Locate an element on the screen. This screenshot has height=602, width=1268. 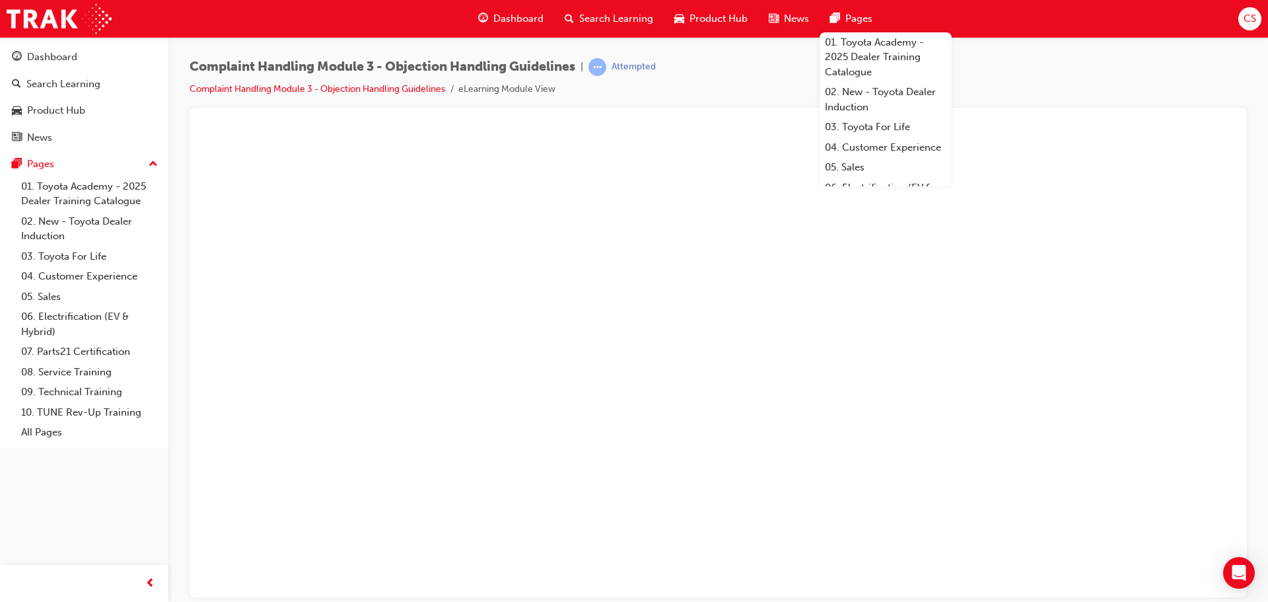
button: CS is located at coordinates (1249, 18).